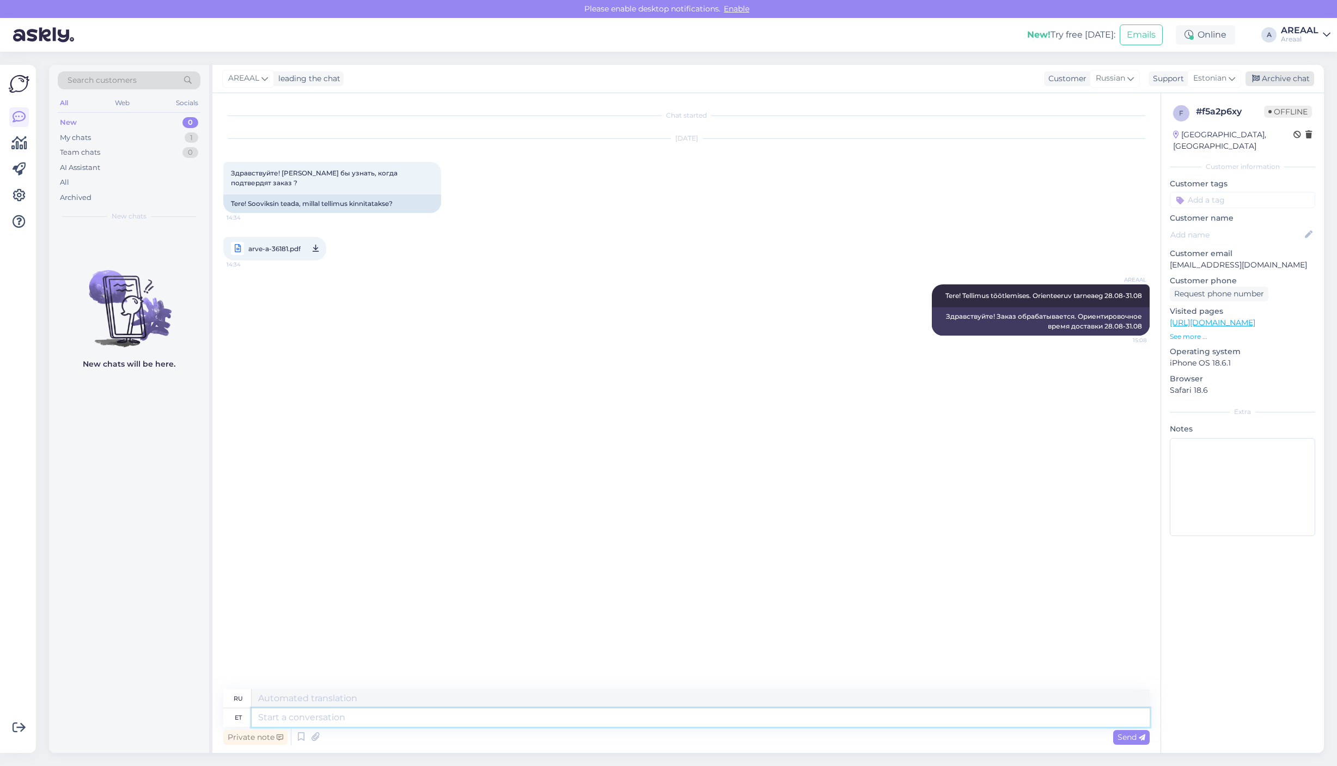 The height and width of the screenshot is (766, 1337). I want to click on button: Emails, so click(1141, 35).